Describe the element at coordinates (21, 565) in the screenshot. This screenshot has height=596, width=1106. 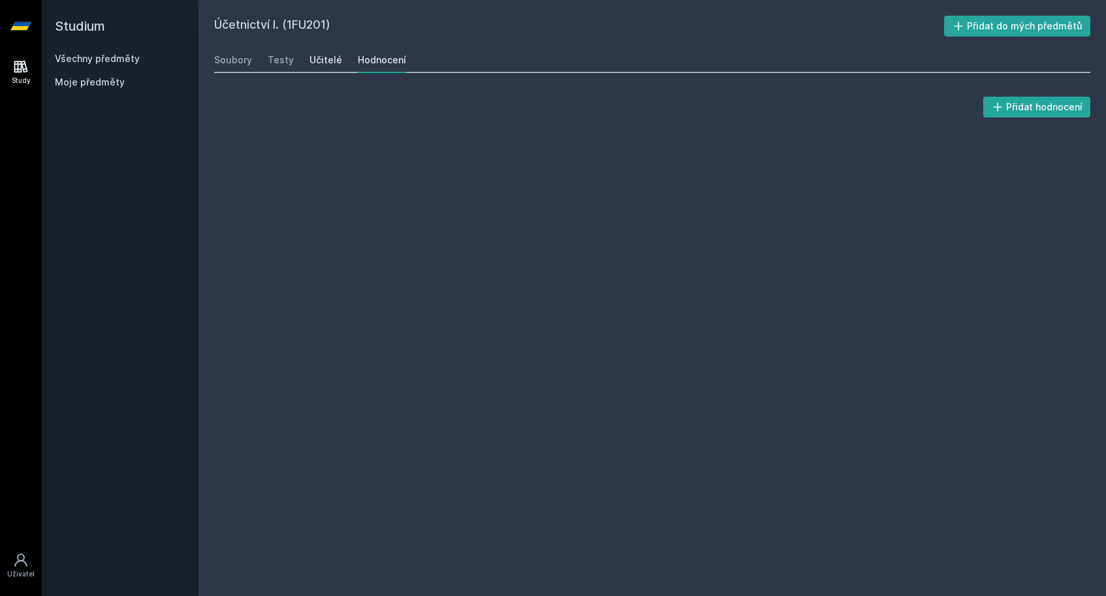
I see `a: Uživatel` at that location.